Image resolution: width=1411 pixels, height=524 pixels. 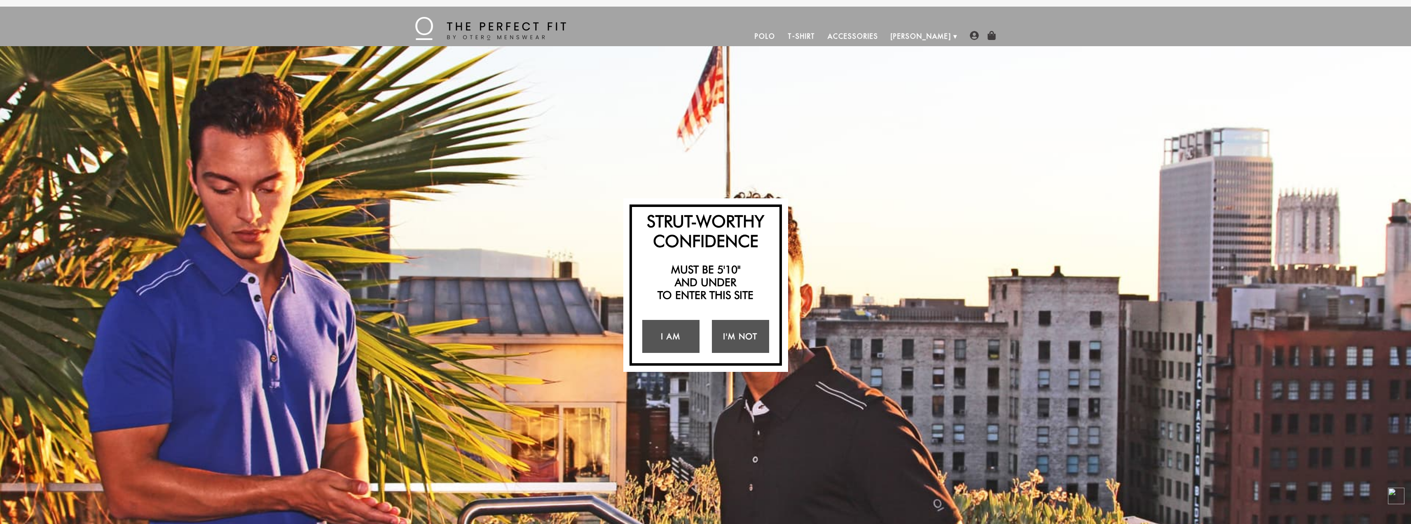 What do you see at coordinates (671, 336) in the screenshot?
I see `a: I Am` at bounding box center [671, 336].